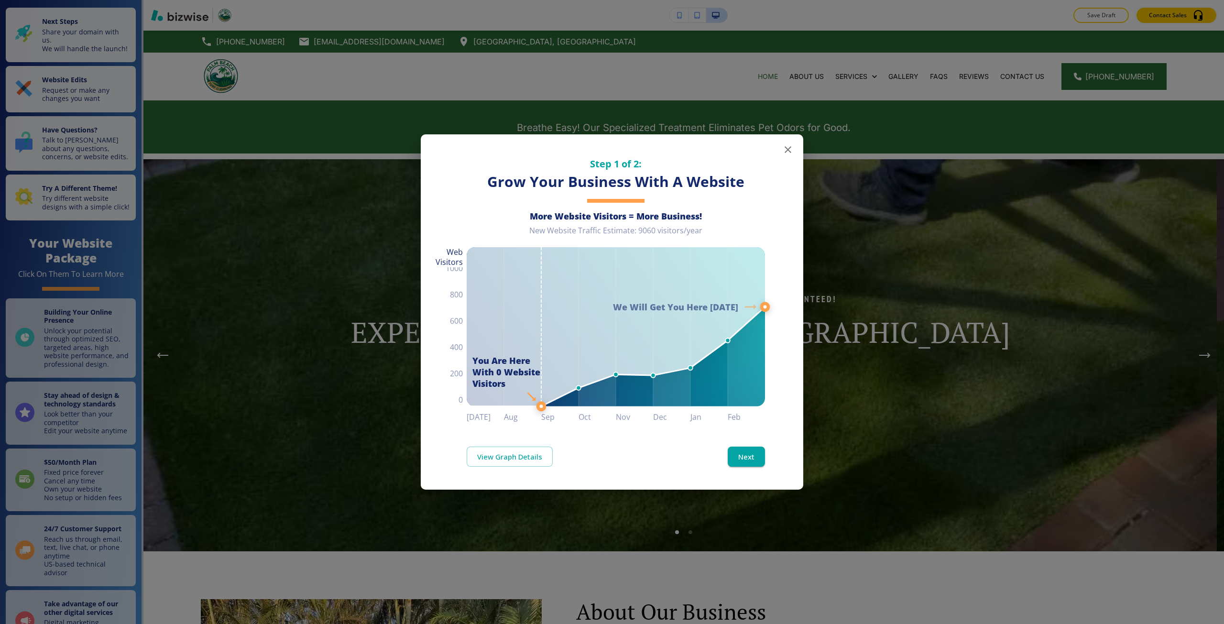 This screenshot has width=1224, height=624. What do you see at coordinates (616, 234) in the screenshot?
I see `div: New Website Traffic Estimate: 9060 visitors/year` at bounding box center [616, 234].